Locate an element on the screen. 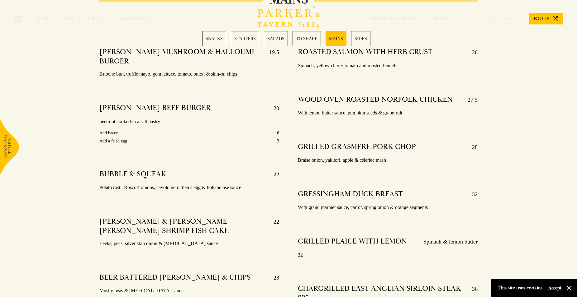  p: Potato rosti, Roscoff onions, cavolo nero, hen’s egg & hollandaise sauce is located at coordinates (189, 188).